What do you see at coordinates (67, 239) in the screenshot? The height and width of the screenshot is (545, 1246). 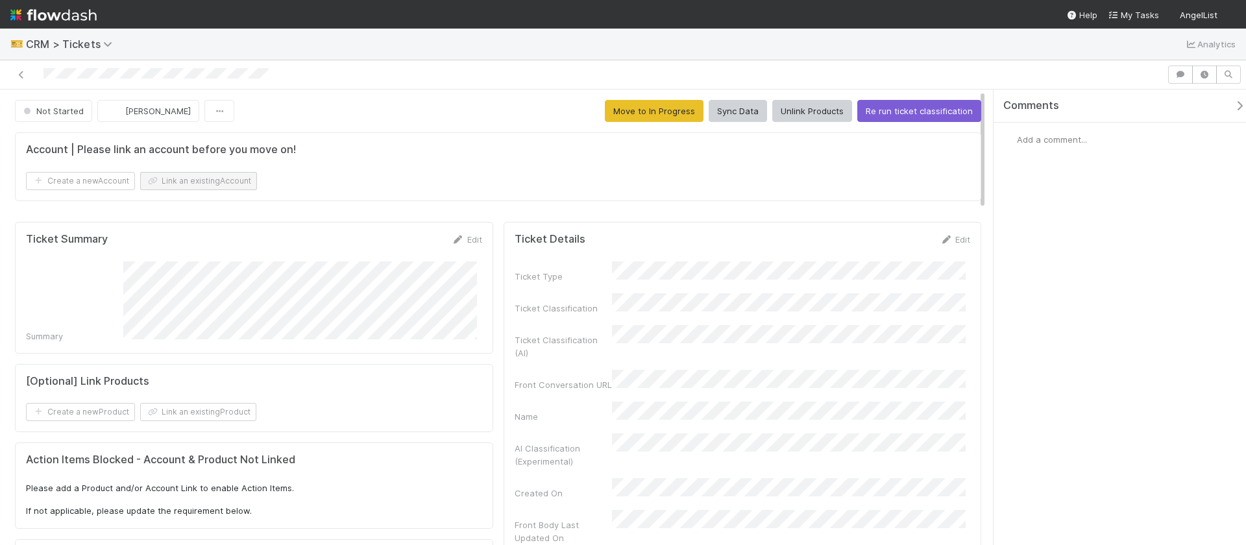 I see `h5: Ticket Summary` at bounding box center [67, 239].